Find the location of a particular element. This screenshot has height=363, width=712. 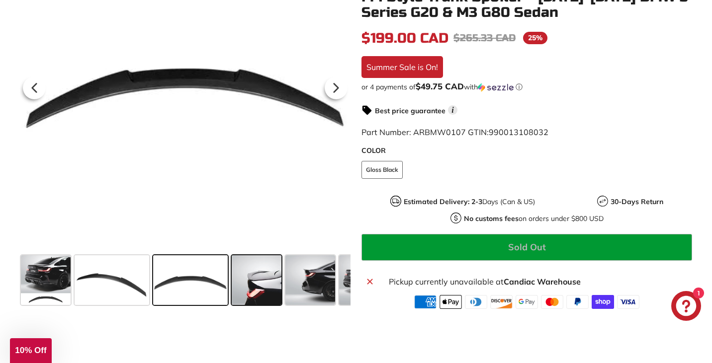

img: apple_pay is located at coordinates (450, 302).